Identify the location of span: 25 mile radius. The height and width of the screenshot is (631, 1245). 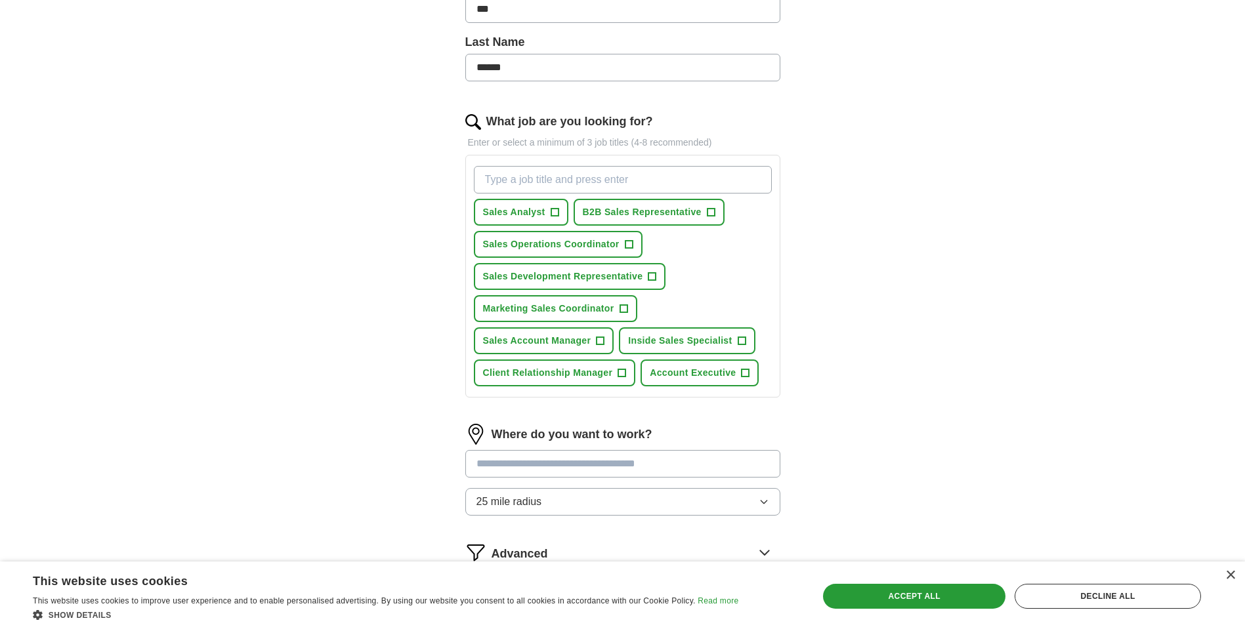
(509, 502).